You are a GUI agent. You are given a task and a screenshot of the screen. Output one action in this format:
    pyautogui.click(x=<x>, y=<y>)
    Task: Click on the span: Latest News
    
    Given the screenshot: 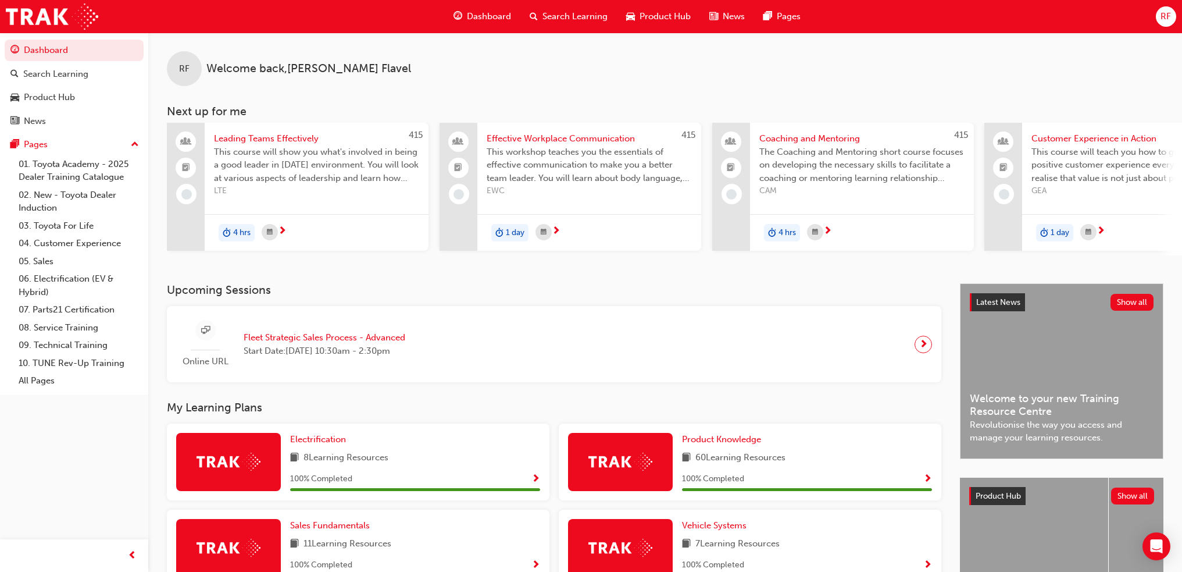 What is the action you would take?
    pyautogui.click(x=998, y=302)
    